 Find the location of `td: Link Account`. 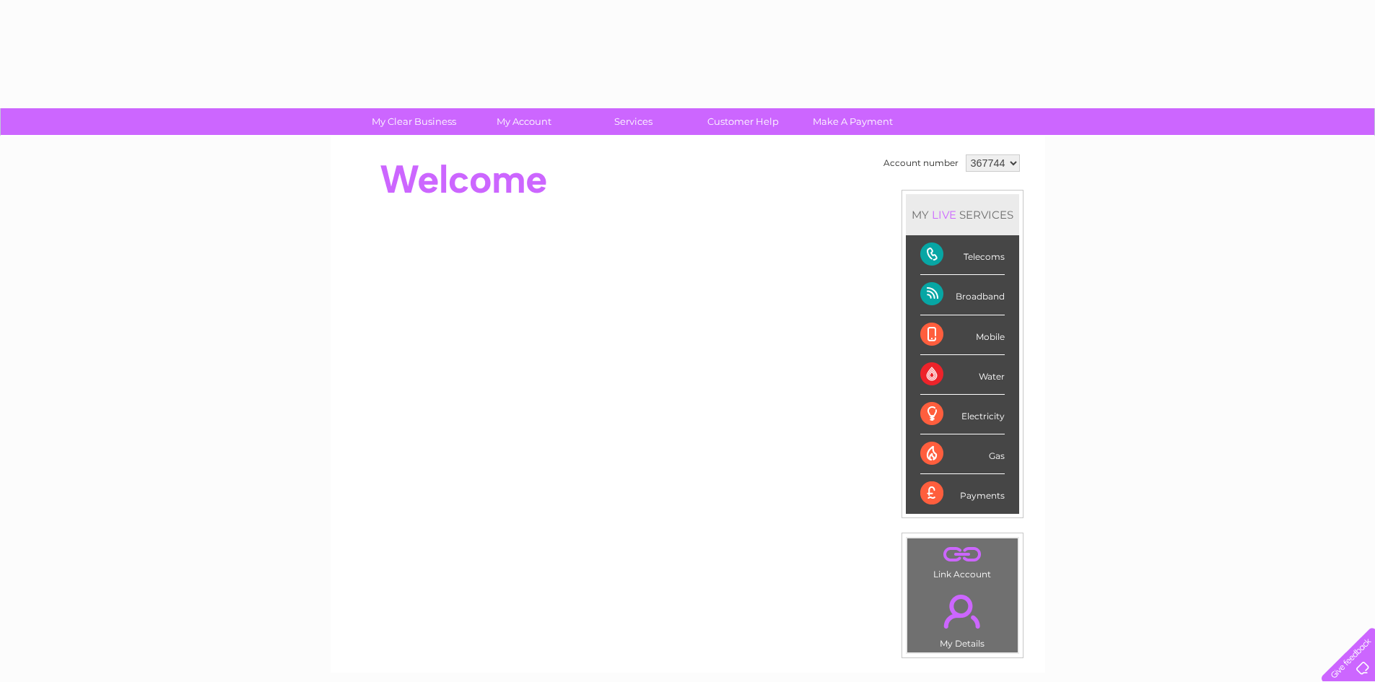

td: Link Account is located at coordinates (962, 560).